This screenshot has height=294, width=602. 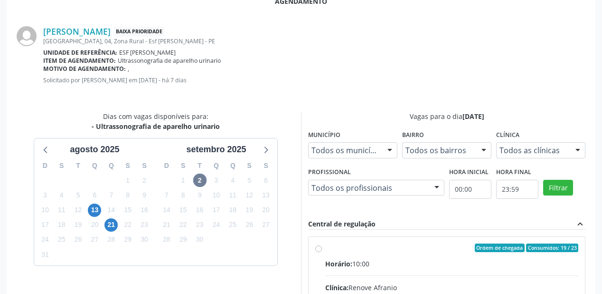 I want to click on span: sábado, 9 de agosto de 2025, so click(x=144, y=195).